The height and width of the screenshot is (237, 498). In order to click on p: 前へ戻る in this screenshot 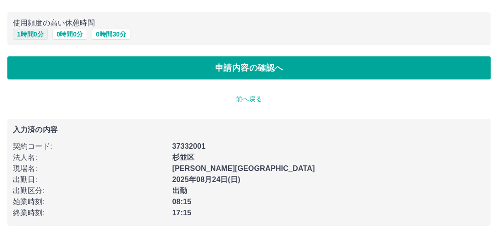, I will do `click(249, 99)`.